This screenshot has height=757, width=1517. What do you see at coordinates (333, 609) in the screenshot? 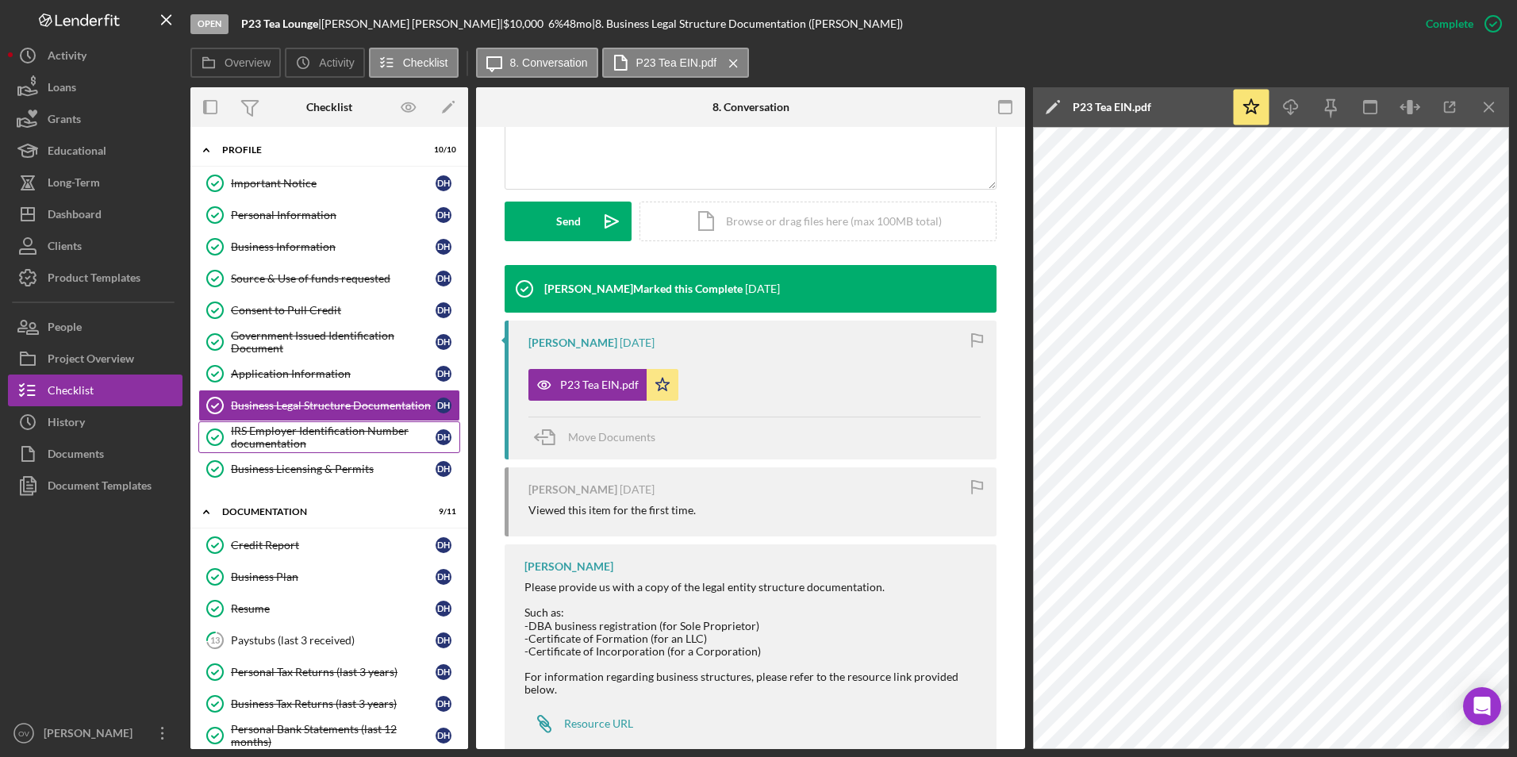
I see `div: Resume` at bounding box center [333, 609].